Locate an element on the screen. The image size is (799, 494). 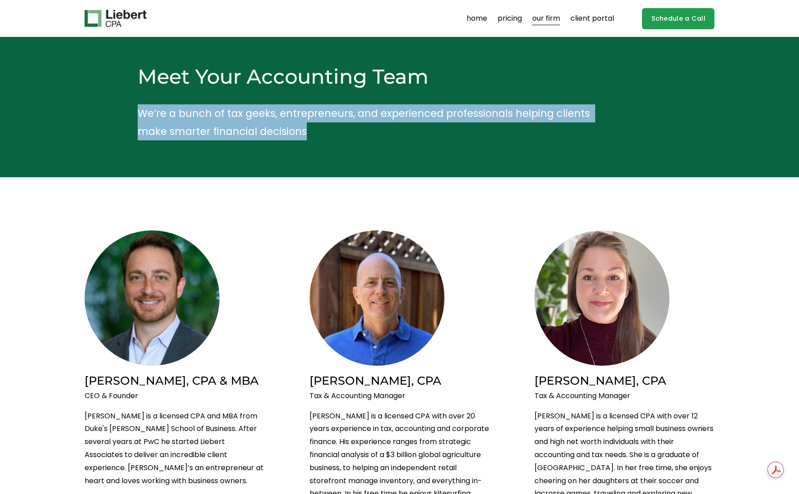
a: client portal is located at coordinates (592, 18).